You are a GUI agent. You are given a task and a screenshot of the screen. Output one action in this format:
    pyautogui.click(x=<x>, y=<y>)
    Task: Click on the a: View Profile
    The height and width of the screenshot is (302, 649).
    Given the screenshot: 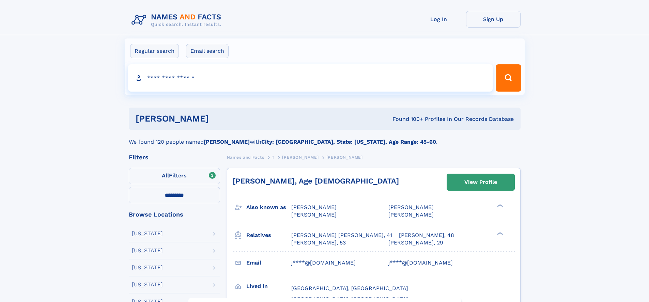 What is the action you would take?
    pyautogui.click(x=480, y=182)
    